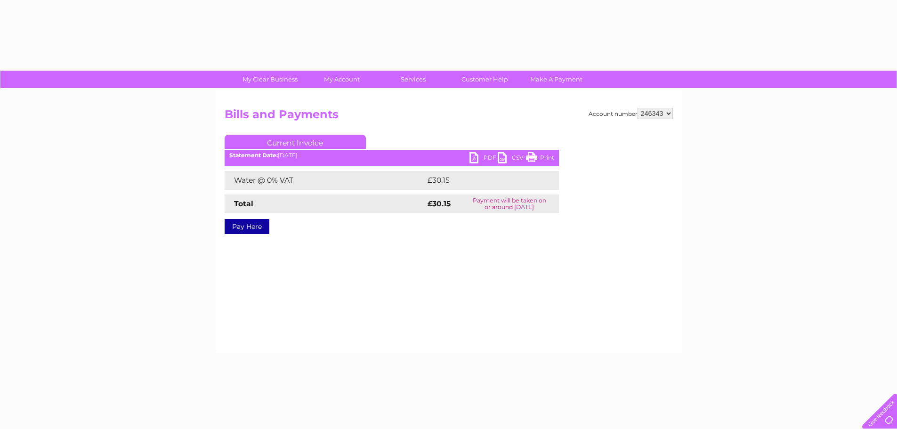 The height and width of the screenshot is (429, 897). What do you see at coordinates (482, 180) in the screenshot?
I see `td: £30.15` at bounding box center [482, 180].